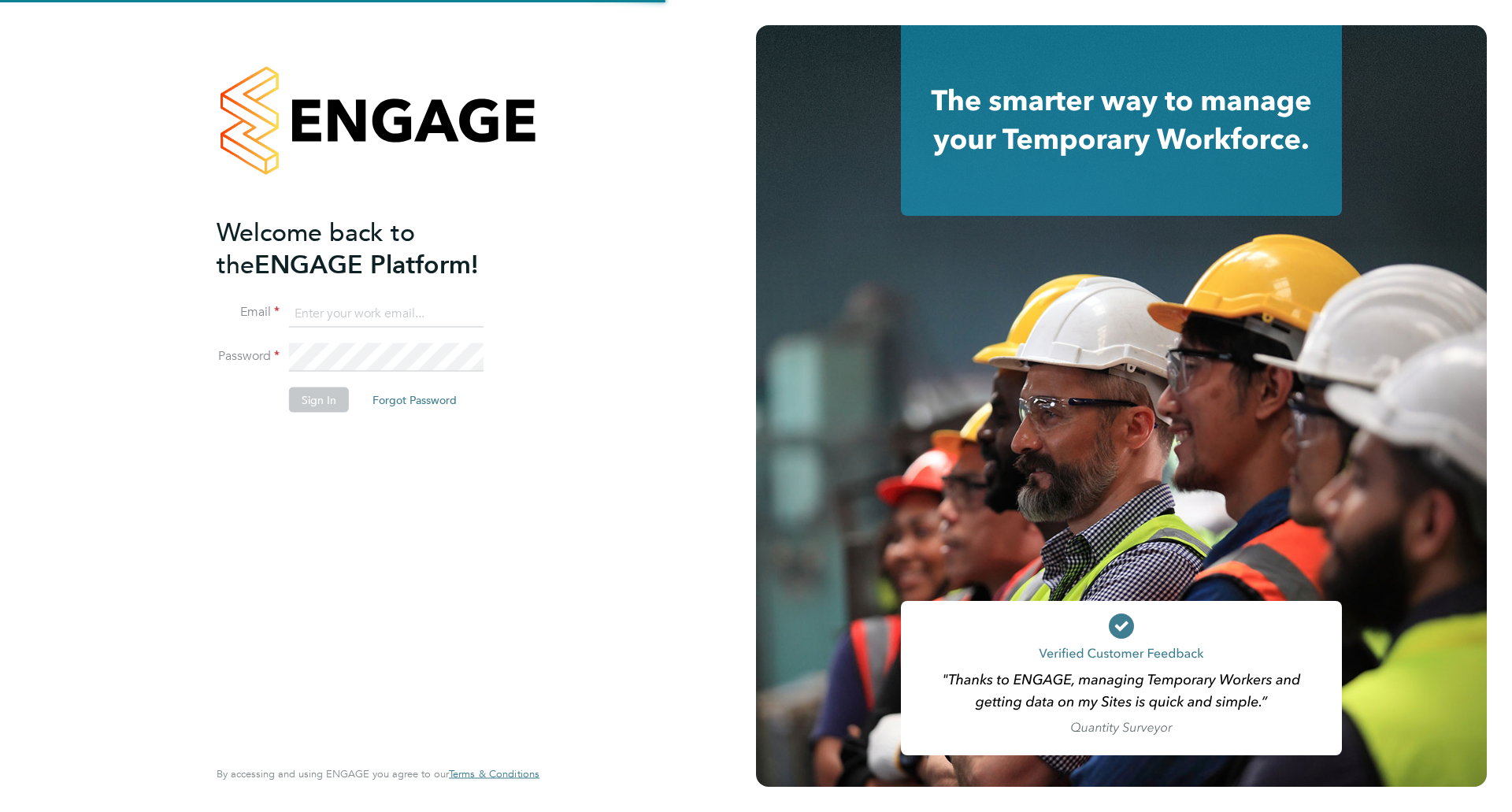 This screenshot has width=1512, height=812. What do you see at coordinates (316, 248) in the screenshot?
I see `span: Welcome back to the` at bounding box center [316, 248].